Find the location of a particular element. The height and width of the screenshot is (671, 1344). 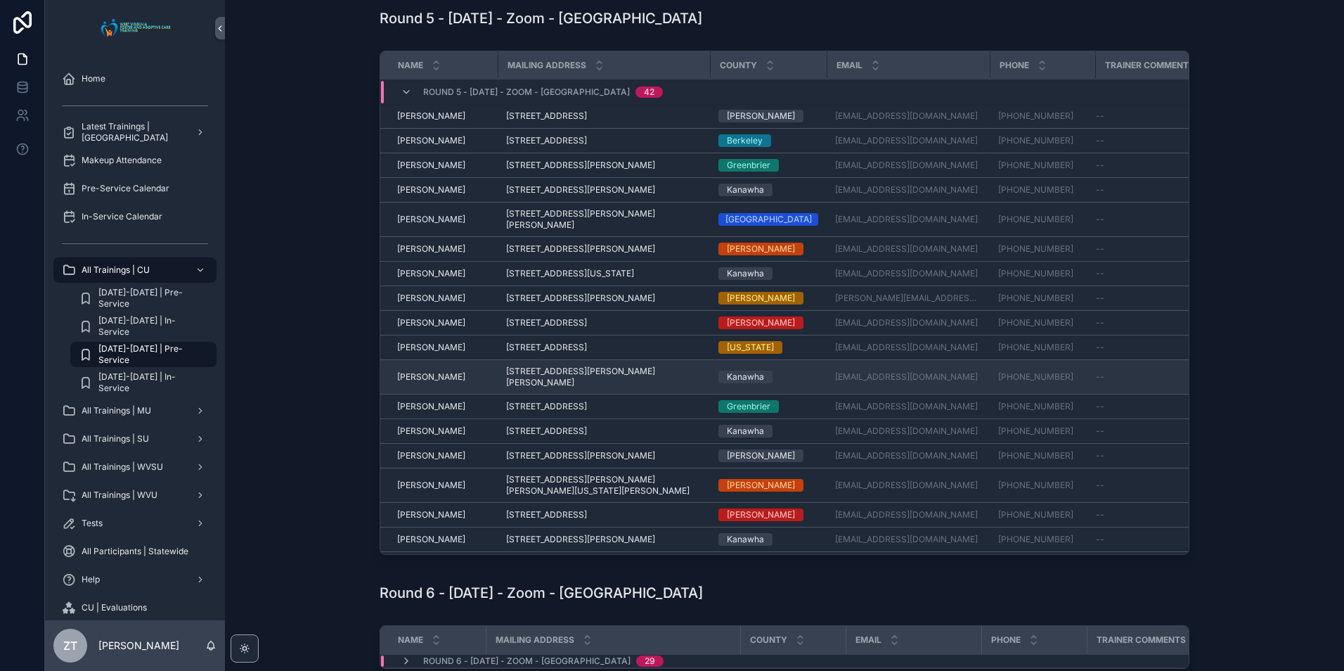

div: 29 is located at coordinates (650, 661).